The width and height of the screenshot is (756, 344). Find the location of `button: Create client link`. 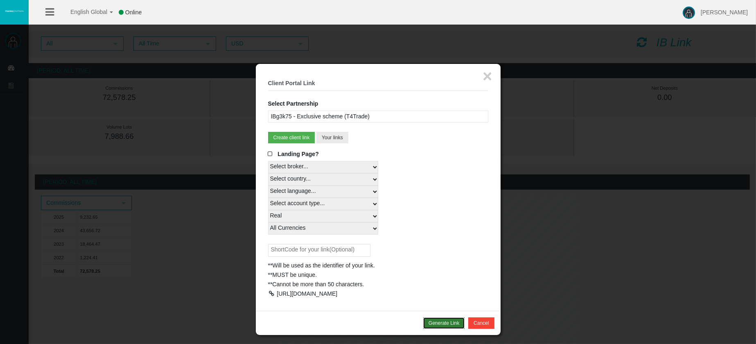

button: Create client link is located at coordinates (292, 138).